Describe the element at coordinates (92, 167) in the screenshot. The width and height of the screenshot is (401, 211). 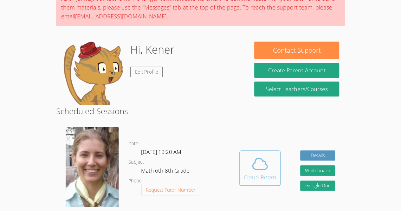
I see `img: Screenshot%202024-09-06%20202226%20-%20Cropped.png` at that location.